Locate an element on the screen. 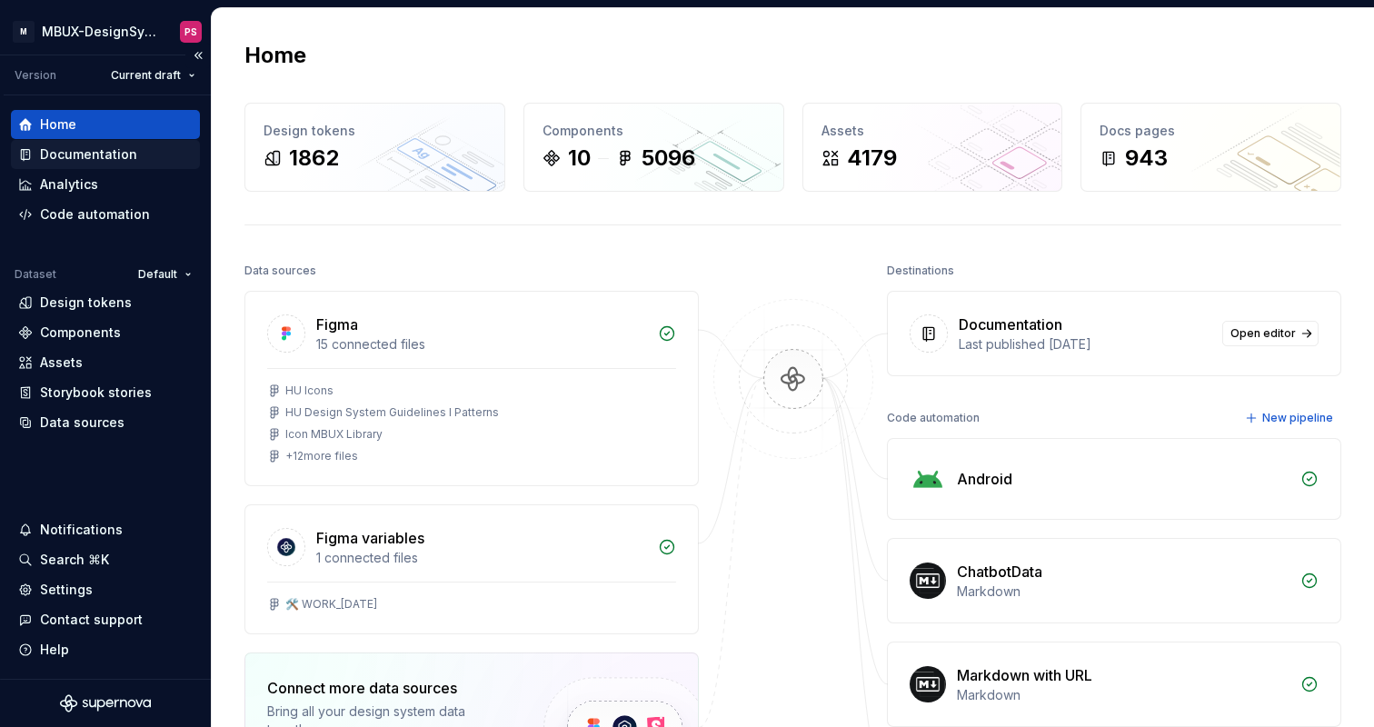 This screenshot has height=727, width=1374. div: Analytics is located at coordinates (69, 185).